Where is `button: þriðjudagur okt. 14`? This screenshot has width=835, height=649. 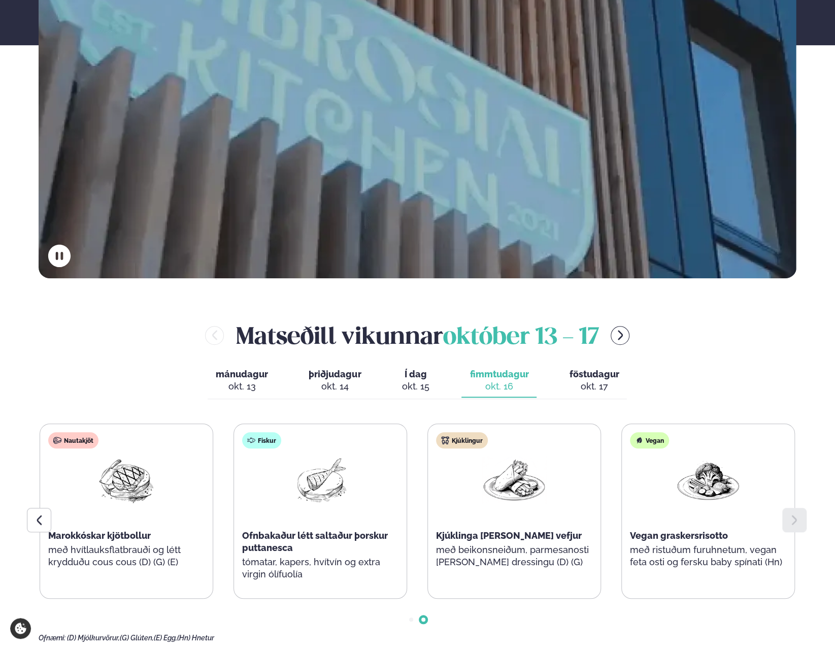 button: þriðjudagur okt. 14 is located at coordinates (335, 381).